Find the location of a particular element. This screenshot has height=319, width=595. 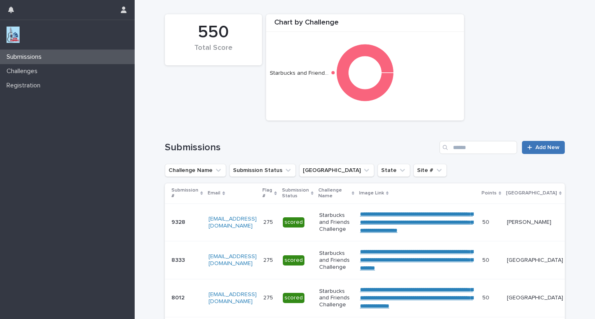

p: Email is located at coordinates (214, 193).